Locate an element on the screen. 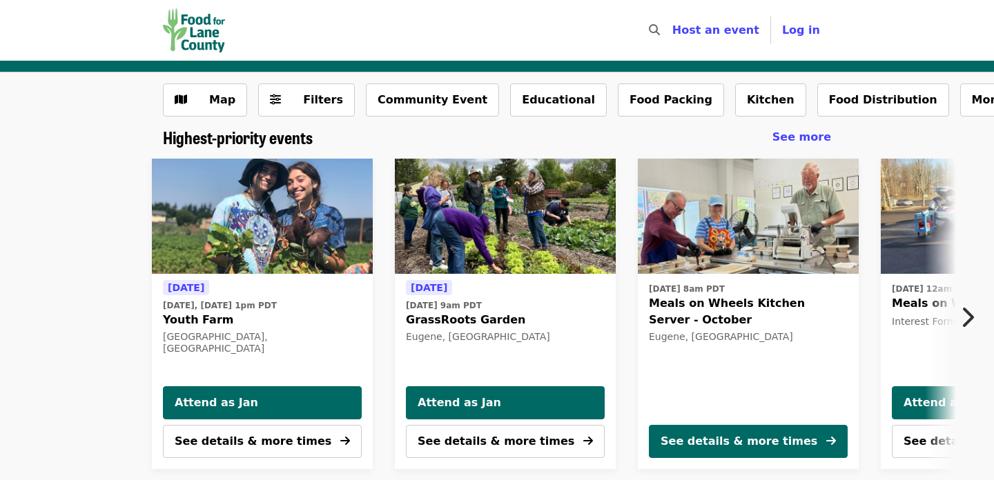  a: GrassRoots Garden is located at coordinates (505, 217).